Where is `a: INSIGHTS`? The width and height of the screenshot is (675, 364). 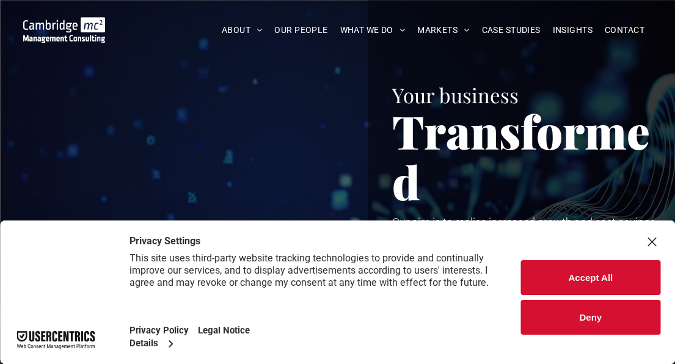 a: INSIGHTS is located at coordinates (572, 30).